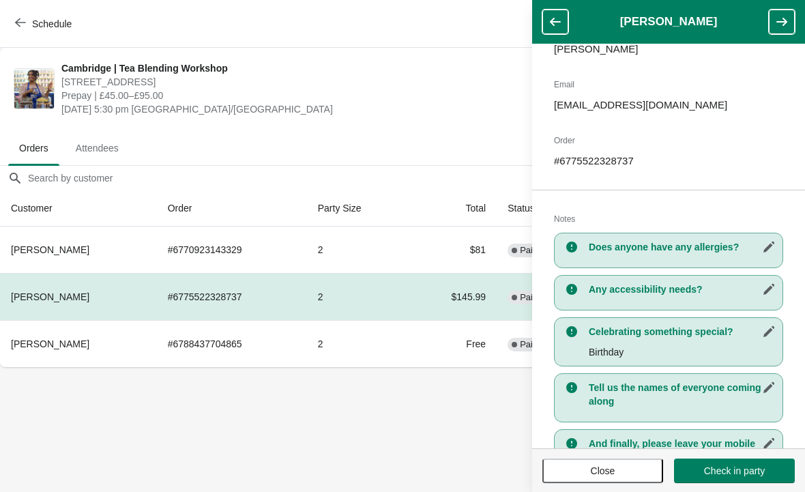 The image size is (805, 492). I want to click on h3: And finally, please leave your mobile number here, so click(682, 450).